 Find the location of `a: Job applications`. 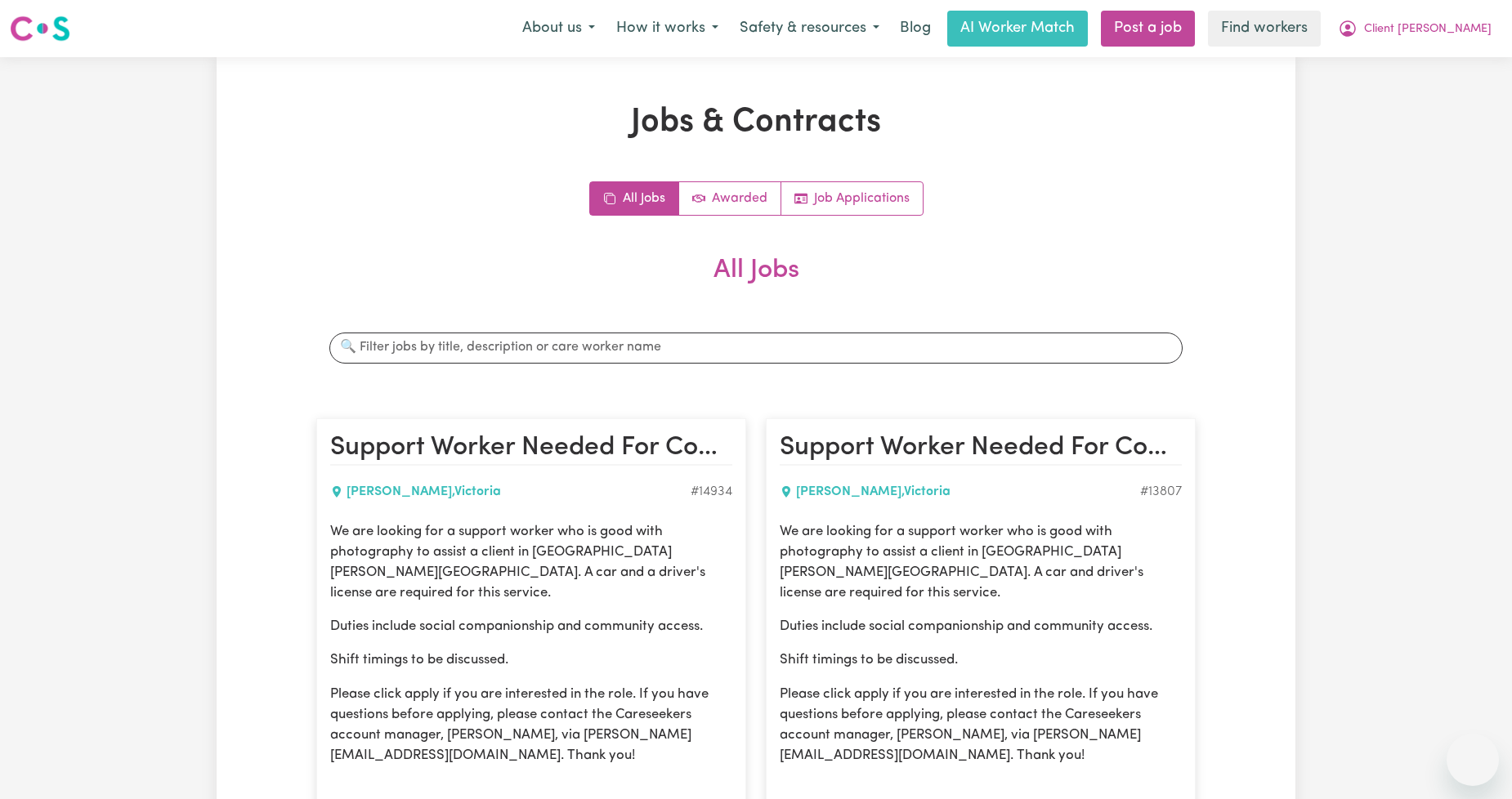

a: Job applications is located at coordinates (852, 199).